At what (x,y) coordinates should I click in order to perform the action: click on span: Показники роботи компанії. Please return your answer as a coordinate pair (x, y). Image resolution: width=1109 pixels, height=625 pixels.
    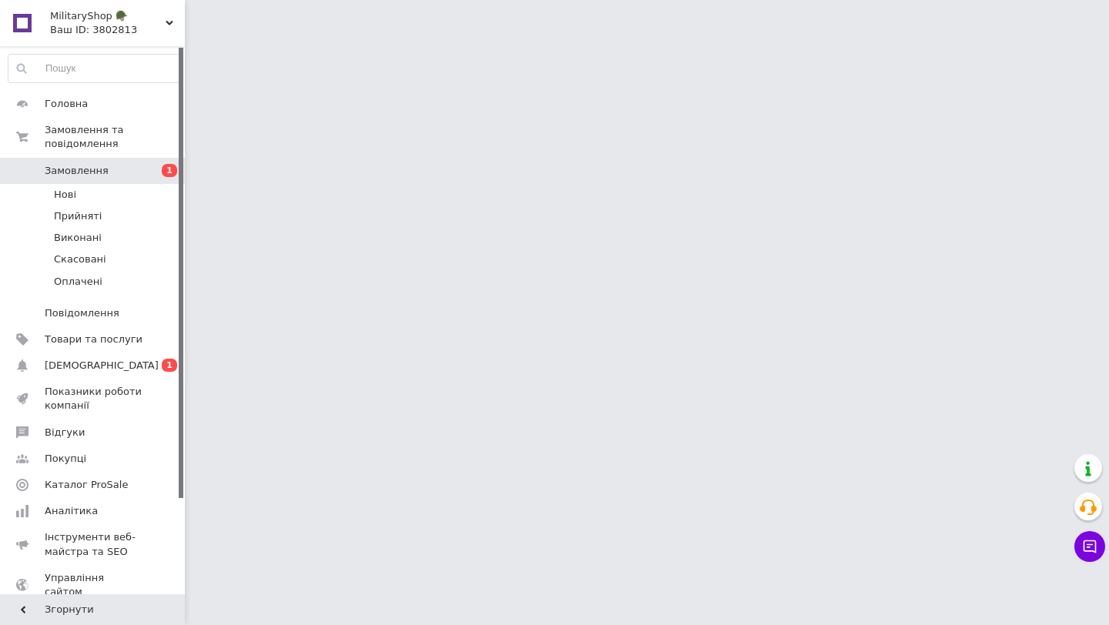
    Looking at the image, I should click on (93, 399).